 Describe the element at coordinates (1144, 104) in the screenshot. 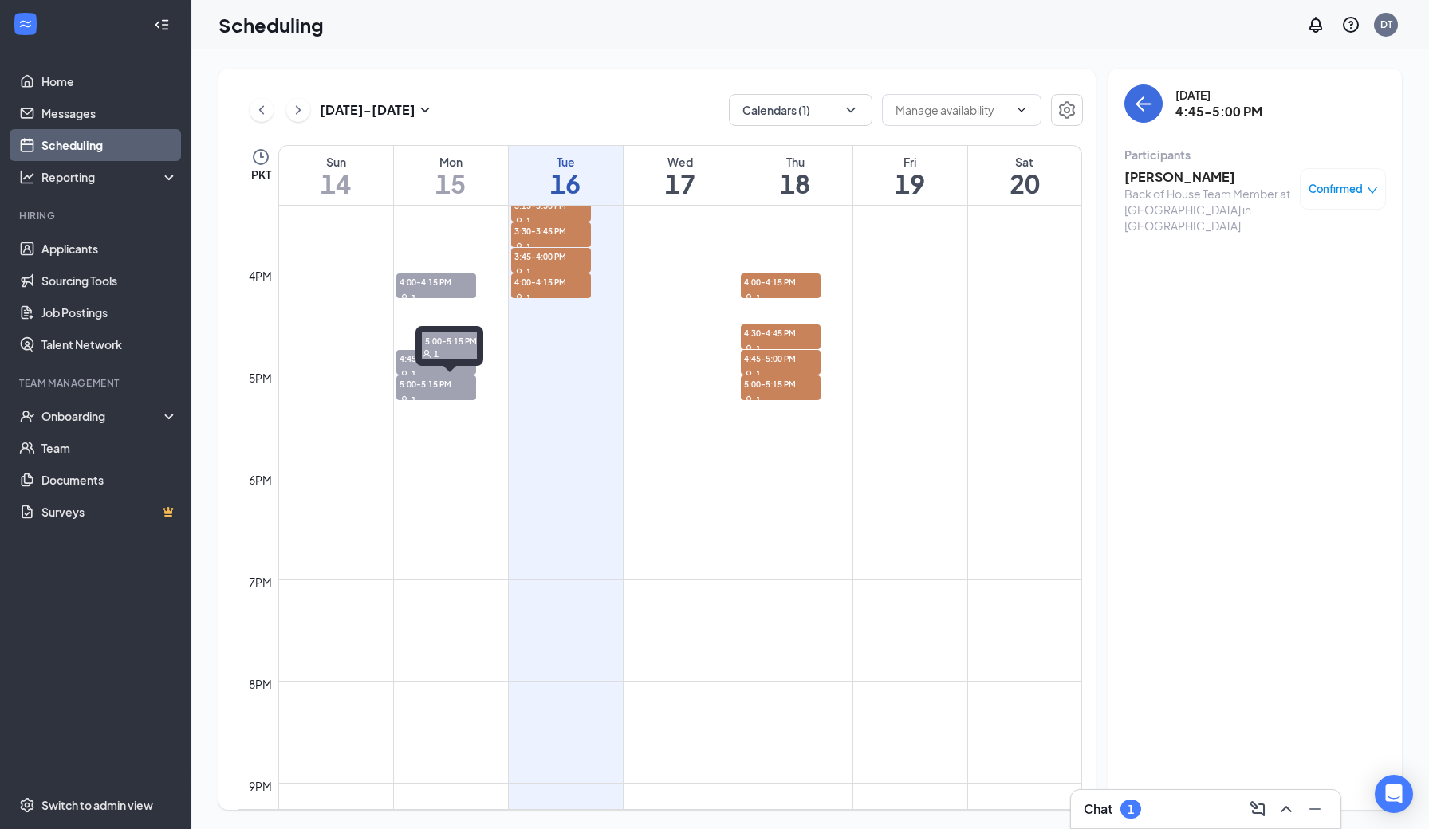

I see `button: back-button` at that location.